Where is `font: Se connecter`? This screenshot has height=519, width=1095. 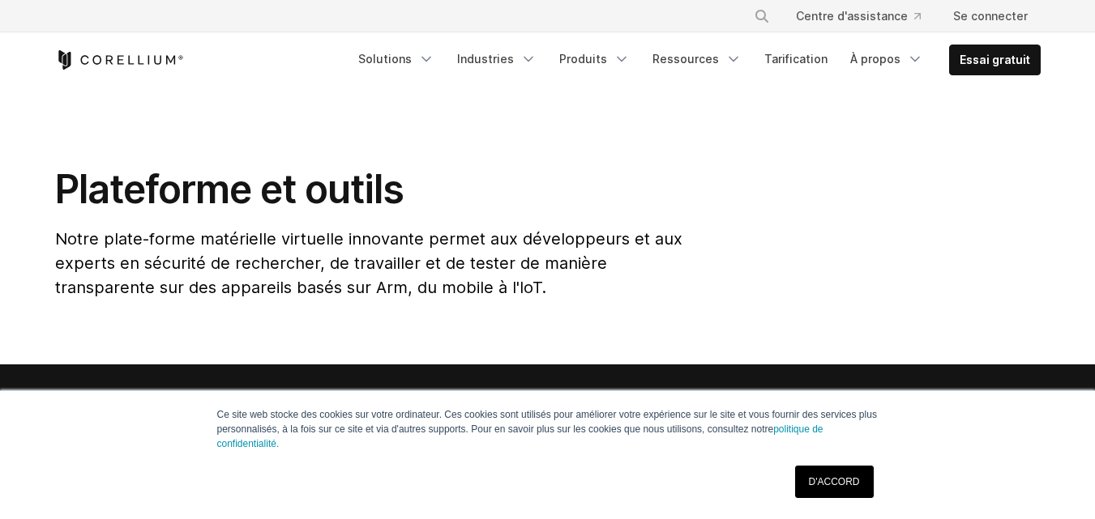 font: Se connecter is located at coordinates (990, 15).